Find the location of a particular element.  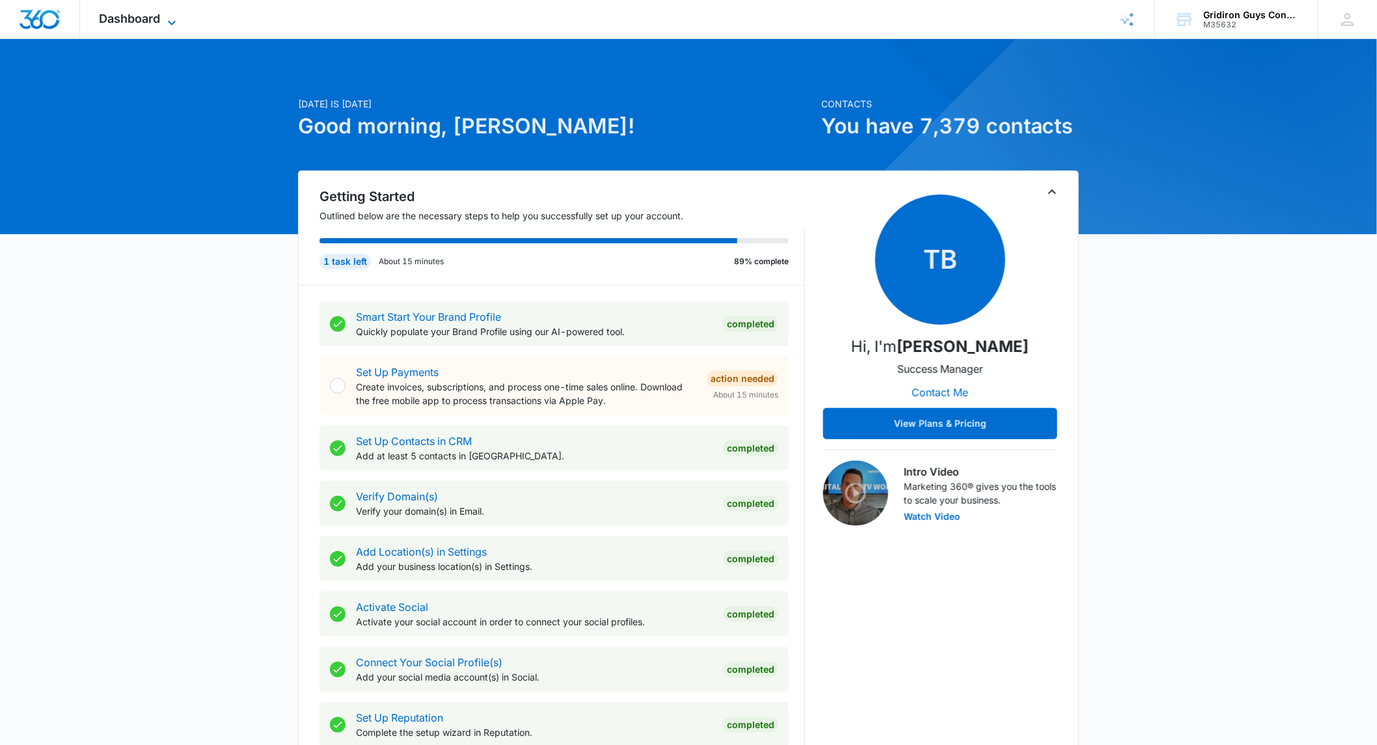

div: 1 task left is located at coordinates (345, 262).